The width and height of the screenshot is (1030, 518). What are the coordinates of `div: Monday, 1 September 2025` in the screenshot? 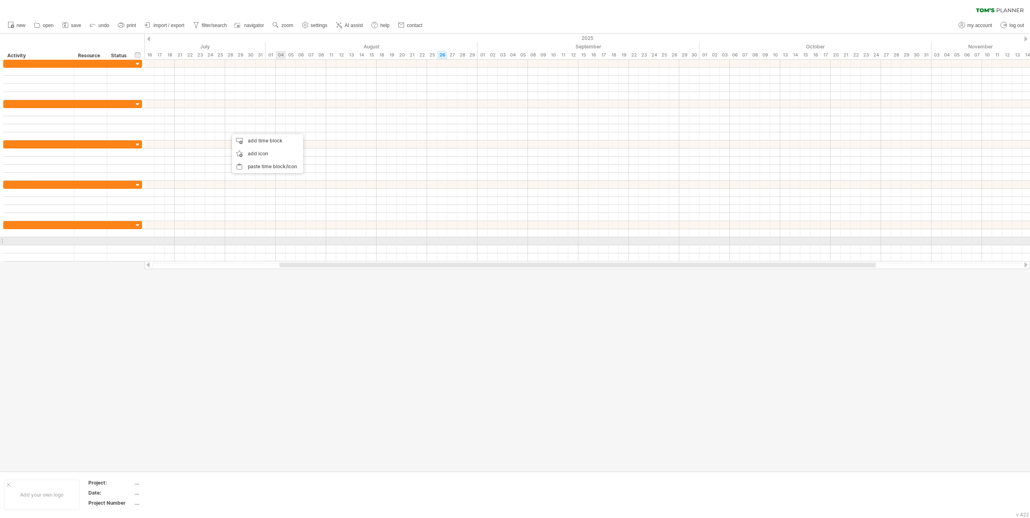 It's located at (482, 55).